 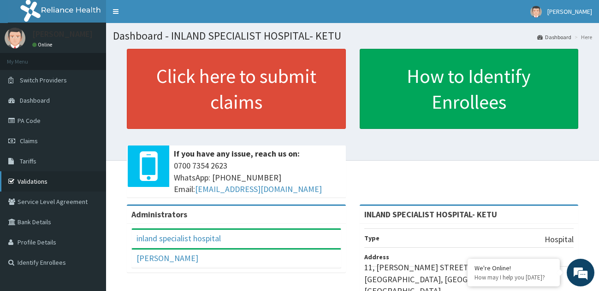 What do you see at coordinates (377, 257) in the screenshot?
I see `b: Address` at bounding box center [377, 257].